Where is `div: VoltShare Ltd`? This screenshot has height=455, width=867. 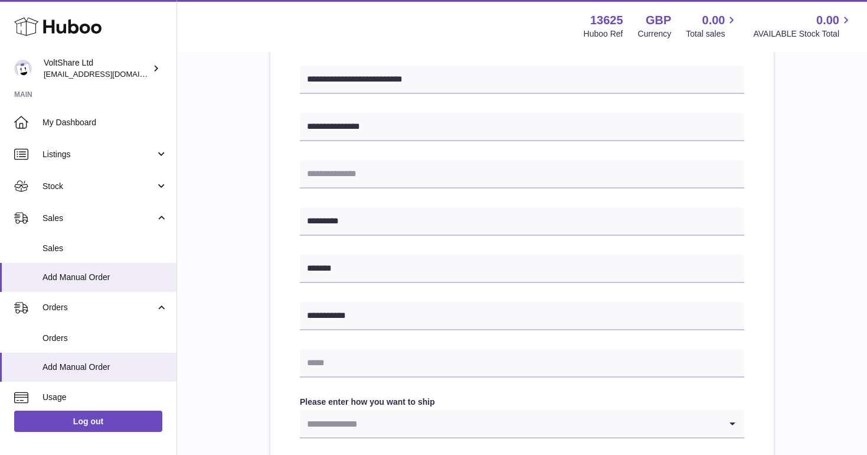
div: VoltShare Ltd is located at coordinates (97, 68).